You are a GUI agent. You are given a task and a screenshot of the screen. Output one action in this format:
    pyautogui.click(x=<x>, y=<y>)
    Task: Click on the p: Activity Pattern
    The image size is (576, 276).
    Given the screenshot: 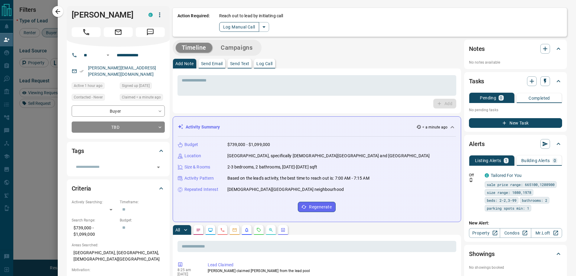 What is the action you would take?
    pyautogui.click(x=199, y=178)
    